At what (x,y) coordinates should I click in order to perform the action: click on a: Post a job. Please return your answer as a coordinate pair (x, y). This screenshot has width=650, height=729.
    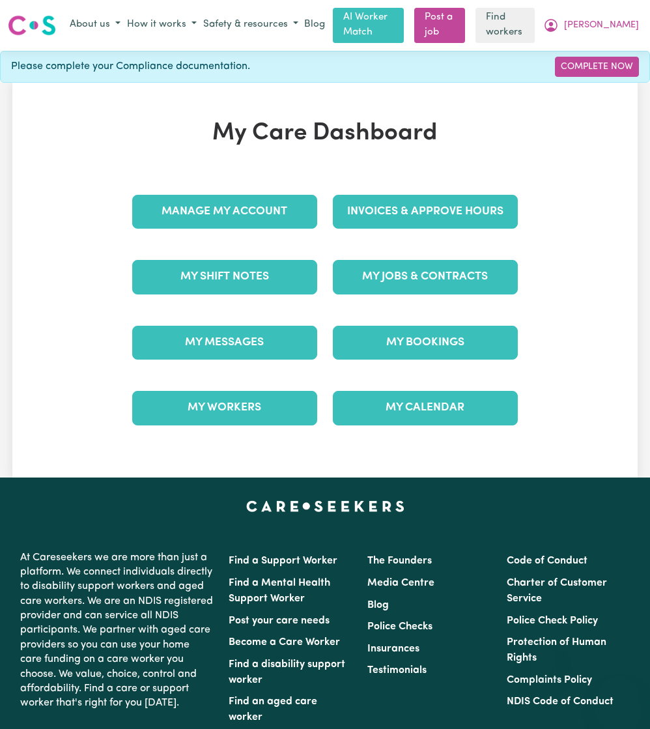
    Looking at the image, I should click on (440, 25).